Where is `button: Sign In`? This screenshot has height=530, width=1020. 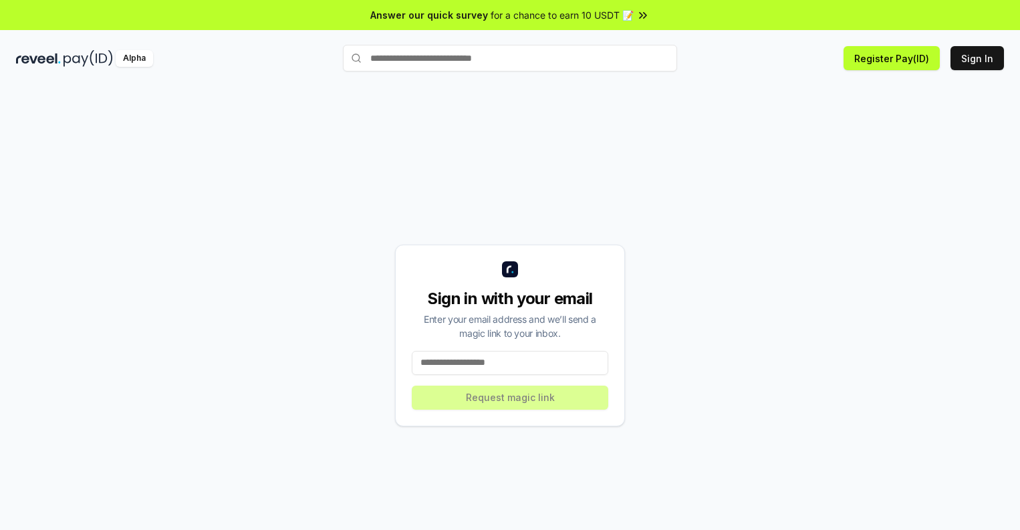
button: Sign In is located at coordinates (977, 58).